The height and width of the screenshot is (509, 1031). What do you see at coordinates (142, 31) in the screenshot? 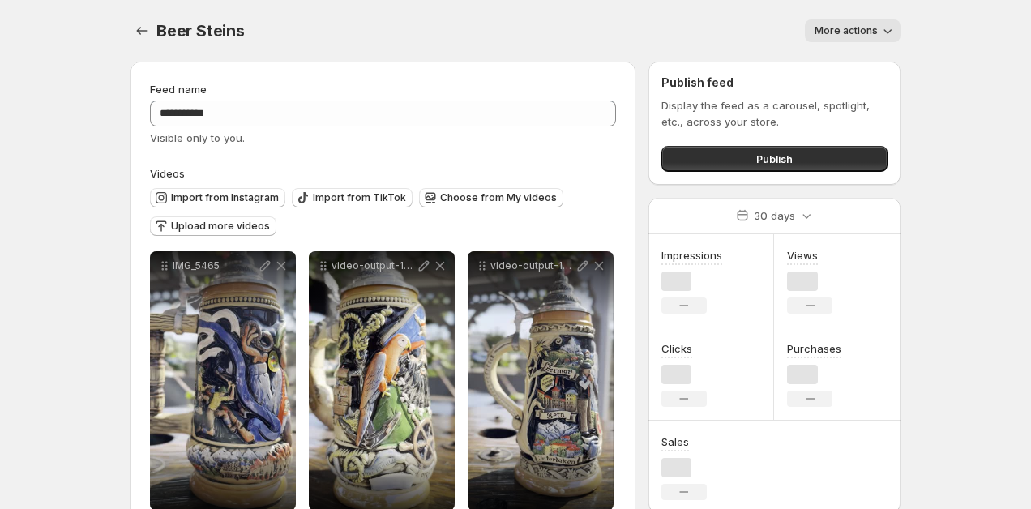
I see `button: Settings` at bounding box center [142, 31].